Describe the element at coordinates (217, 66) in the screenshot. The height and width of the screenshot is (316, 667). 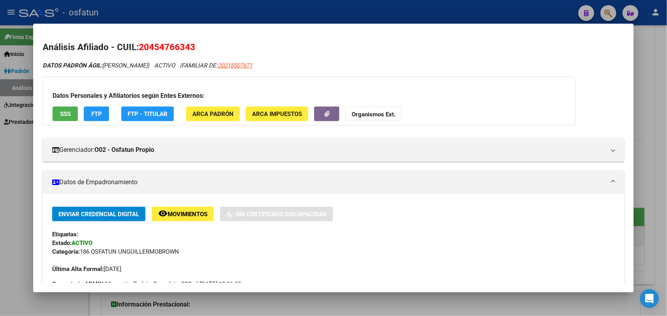
I see `span: FAMILIAR DE:` at that location.